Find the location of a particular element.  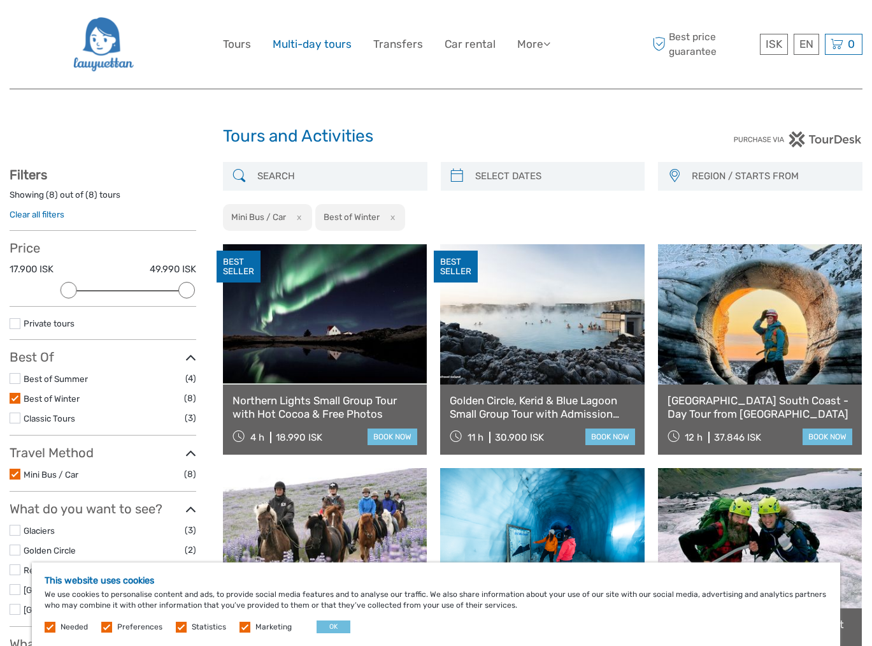

a: Car rental is located at coordinates (470, 44).